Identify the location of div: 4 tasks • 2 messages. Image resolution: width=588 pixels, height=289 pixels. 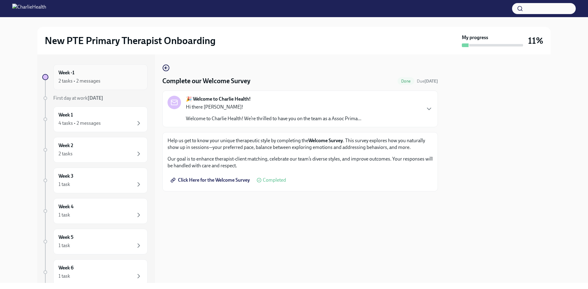
(80, 123).